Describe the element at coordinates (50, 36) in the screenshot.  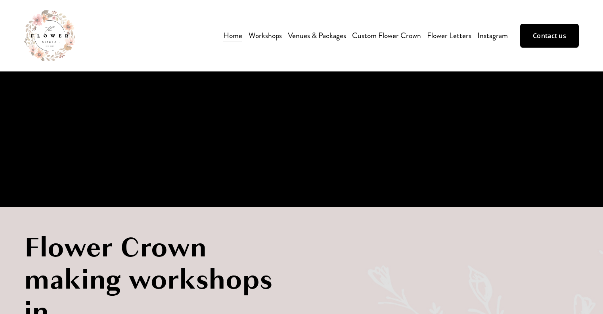
I see `img: The Flower Social` at that location.